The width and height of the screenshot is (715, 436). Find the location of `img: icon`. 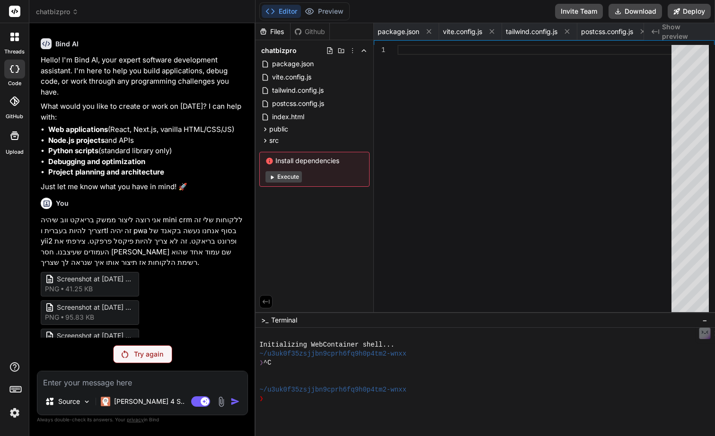

img: icon is located at coordinates (235, 402).